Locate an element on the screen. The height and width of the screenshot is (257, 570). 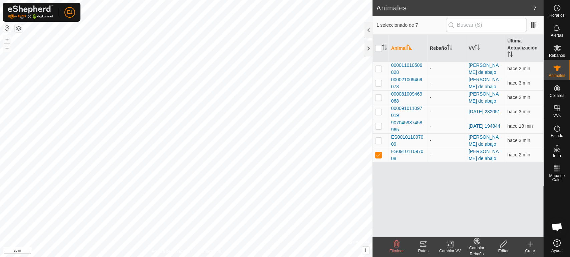
span: 000021009469073 is located at coordinates (408, 83).